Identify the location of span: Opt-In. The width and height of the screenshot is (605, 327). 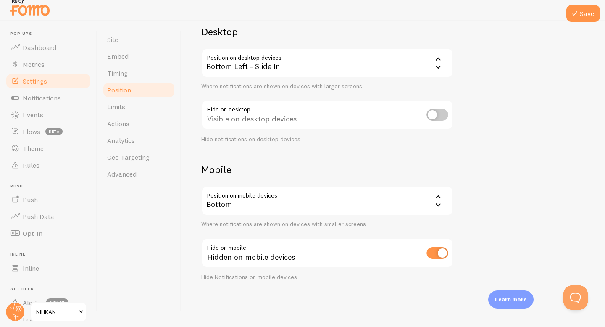
(32, 233).